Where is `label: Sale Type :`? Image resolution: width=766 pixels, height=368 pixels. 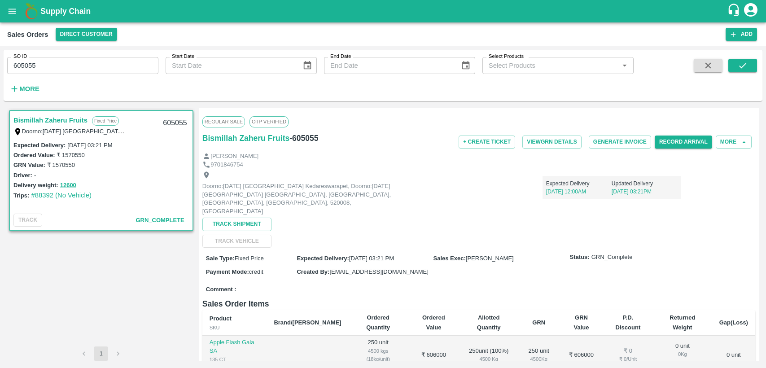
label: Sale Type : is located at coordinates (220, 258).